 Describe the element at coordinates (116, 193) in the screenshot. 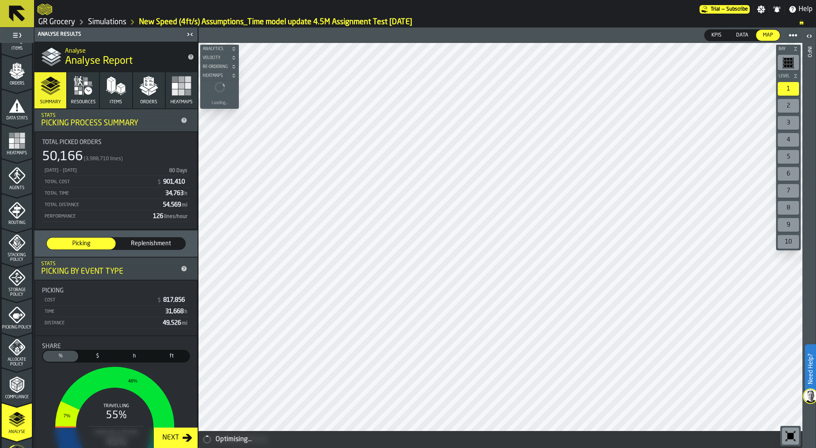

I see `div: StatList-item-Total Time` at that location.